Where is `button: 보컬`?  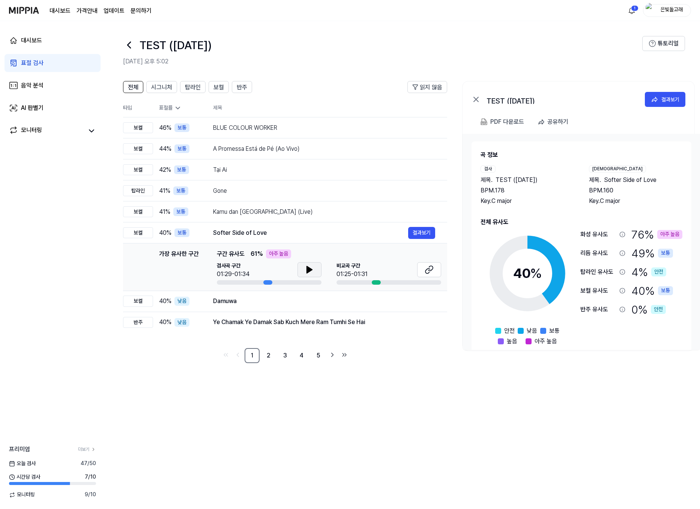 button: 보컬 is located at coordinates (219, 87).